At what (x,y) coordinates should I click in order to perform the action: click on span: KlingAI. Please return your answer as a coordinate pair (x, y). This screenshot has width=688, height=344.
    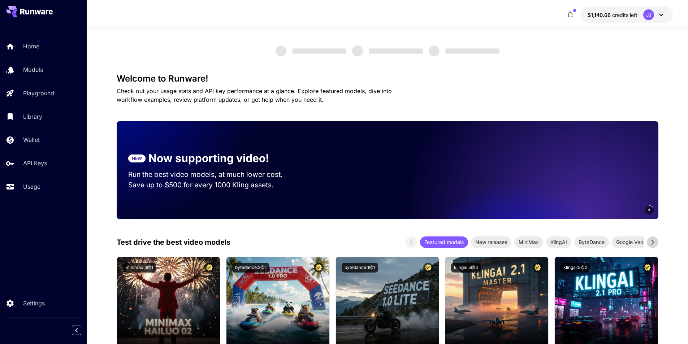
    Looking at the image, I should click on (559, 242).